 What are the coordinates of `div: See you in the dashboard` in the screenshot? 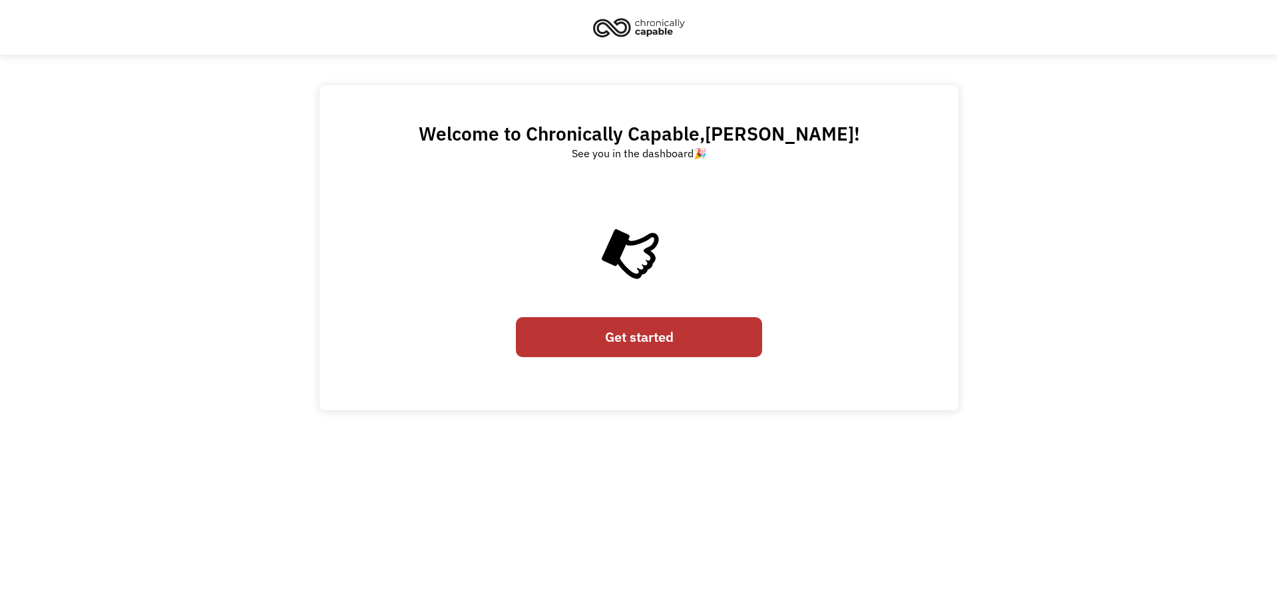 It's located at (639, 153).